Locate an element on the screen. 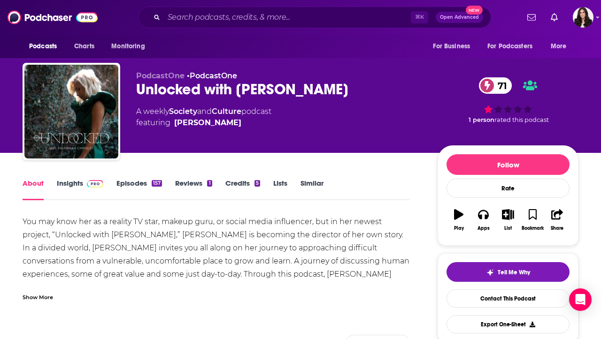 The image size is (601, 339). img: Unlocked with Savannah Chrisley is located at coordinates (71, 112).